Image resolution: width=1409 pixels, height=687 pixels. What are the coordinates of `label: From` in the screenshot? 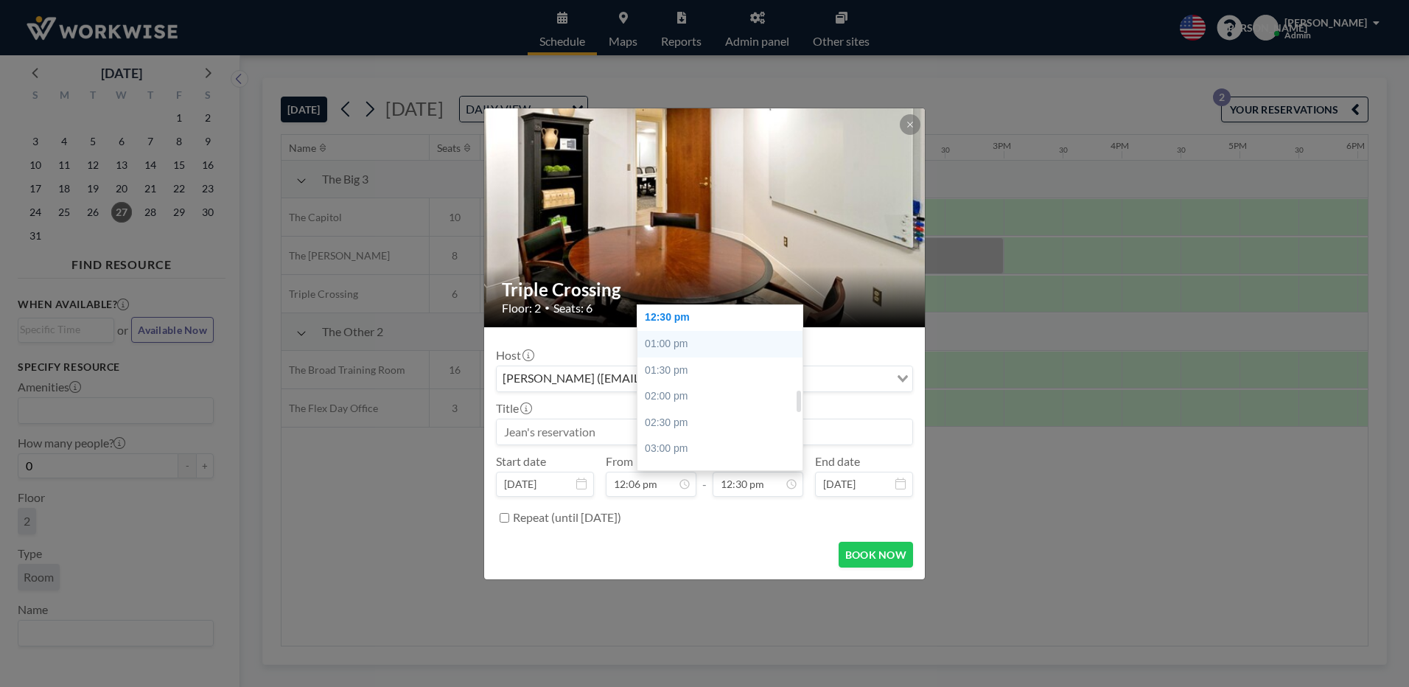 It's located at (619, 461).